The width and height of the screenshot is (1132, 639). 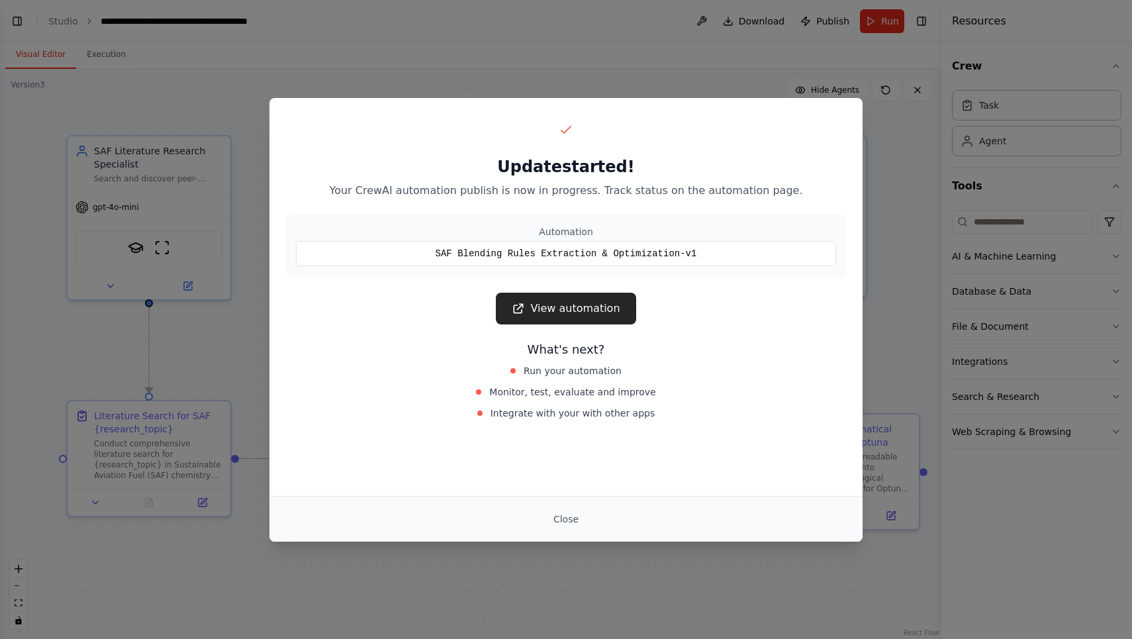 I want to click on span: Monitor, test, evaluate and improve, so click(x=572, y=392).